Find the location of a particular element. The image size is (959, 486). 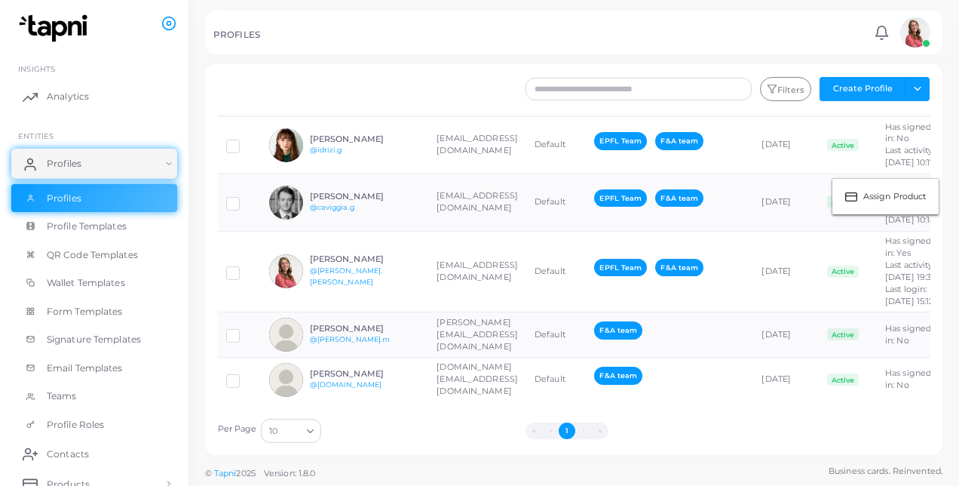

button: Go to page 1 is located at coordinates (567, 431).